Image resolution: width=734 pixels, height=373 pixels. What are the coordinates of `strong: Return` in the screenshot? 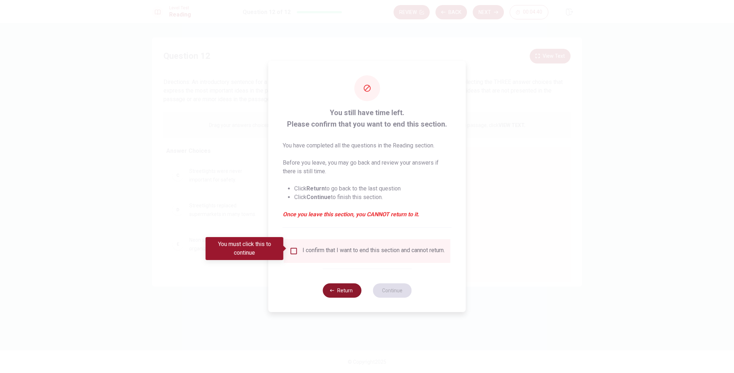 It's located at (315, 188).